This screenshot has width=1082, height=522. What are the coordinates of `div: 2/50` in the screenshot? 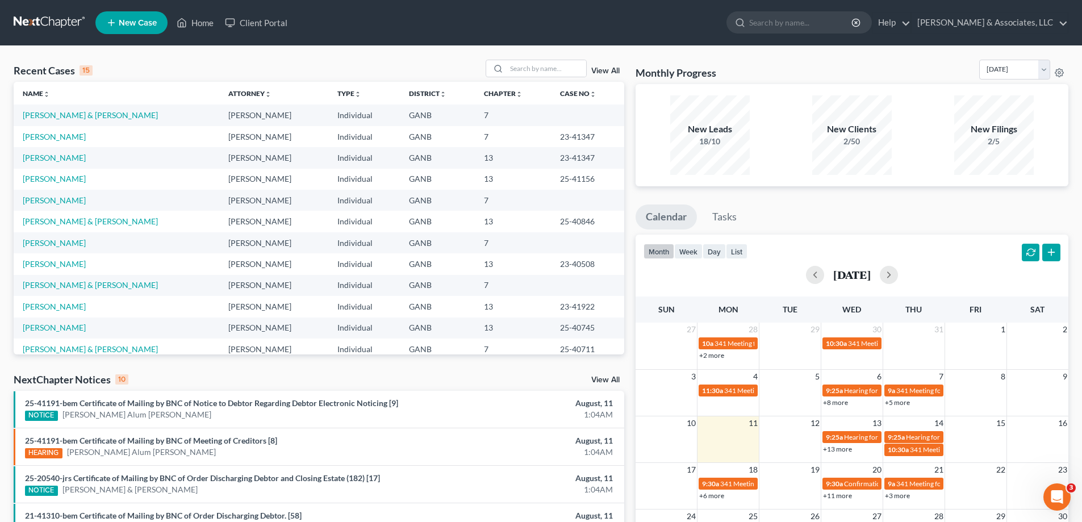 It's located at (852, 141).